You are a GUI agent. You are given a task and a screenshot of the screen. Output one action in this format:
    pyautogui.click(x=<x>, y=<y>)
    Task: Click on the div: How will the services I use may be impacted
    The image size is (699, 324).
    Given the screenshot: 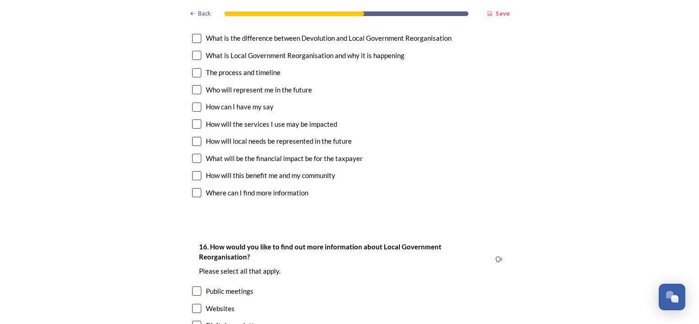 What is the action you would take?
    pyautogui.click(x=271, y=124)
    